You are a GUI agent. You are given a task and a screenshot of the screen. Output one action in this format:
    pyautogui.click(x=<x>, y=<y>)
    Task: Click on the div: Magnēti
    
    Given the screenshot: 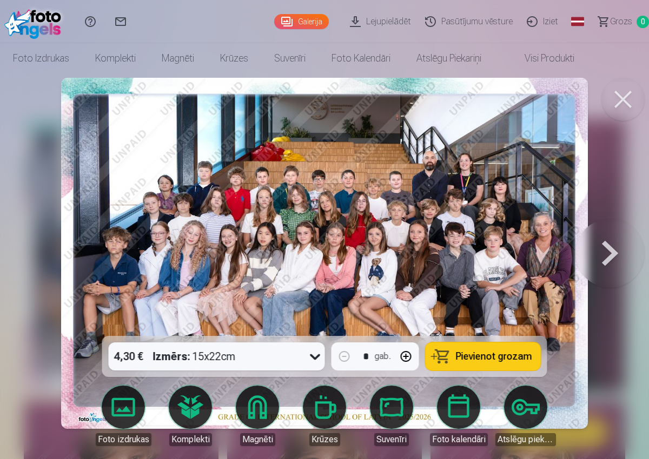 What is the action you would take?
    pyautogui.click(x=257, y=440)
    